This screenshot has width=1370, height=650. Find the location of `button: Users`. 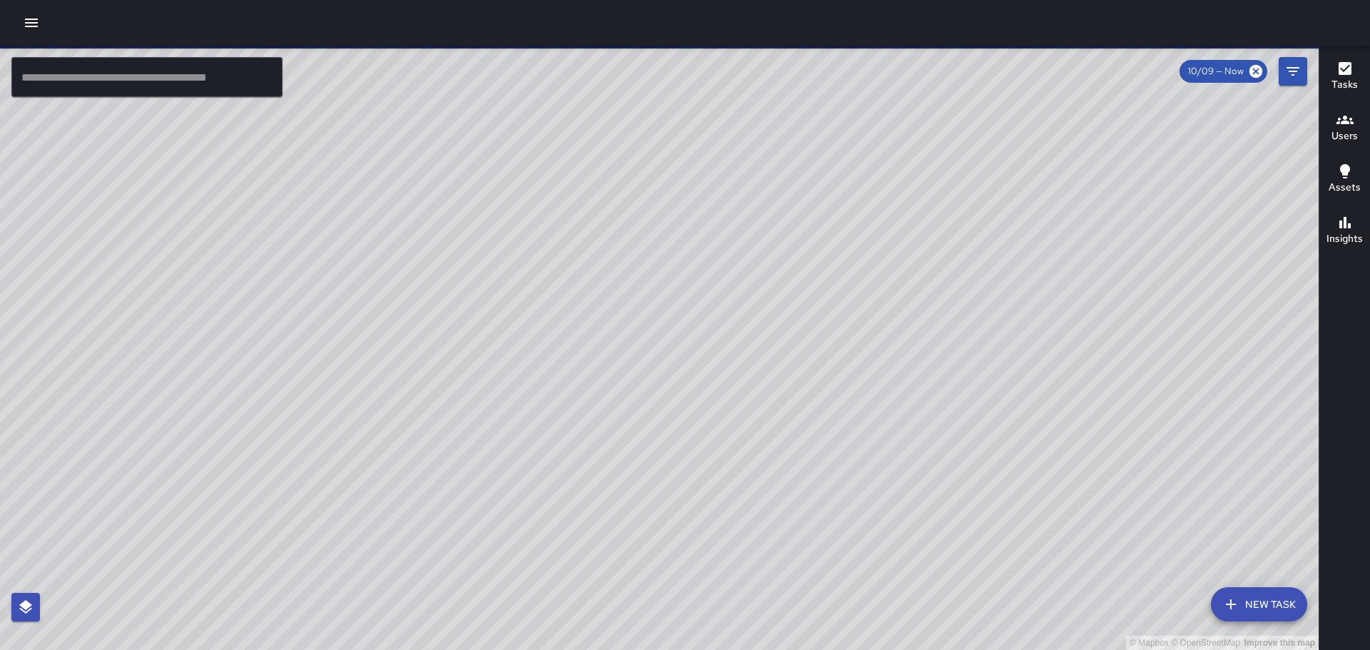

button: Users is located at coordinates (1344, 128).